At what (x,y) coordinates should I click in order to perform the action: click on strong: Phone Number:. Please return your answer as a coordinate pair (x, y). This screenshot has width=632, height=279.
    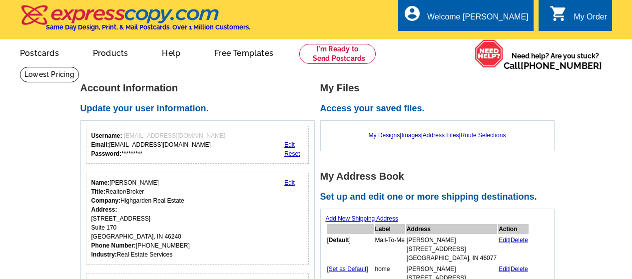
    Looking at the image, I should click on (113, 246).